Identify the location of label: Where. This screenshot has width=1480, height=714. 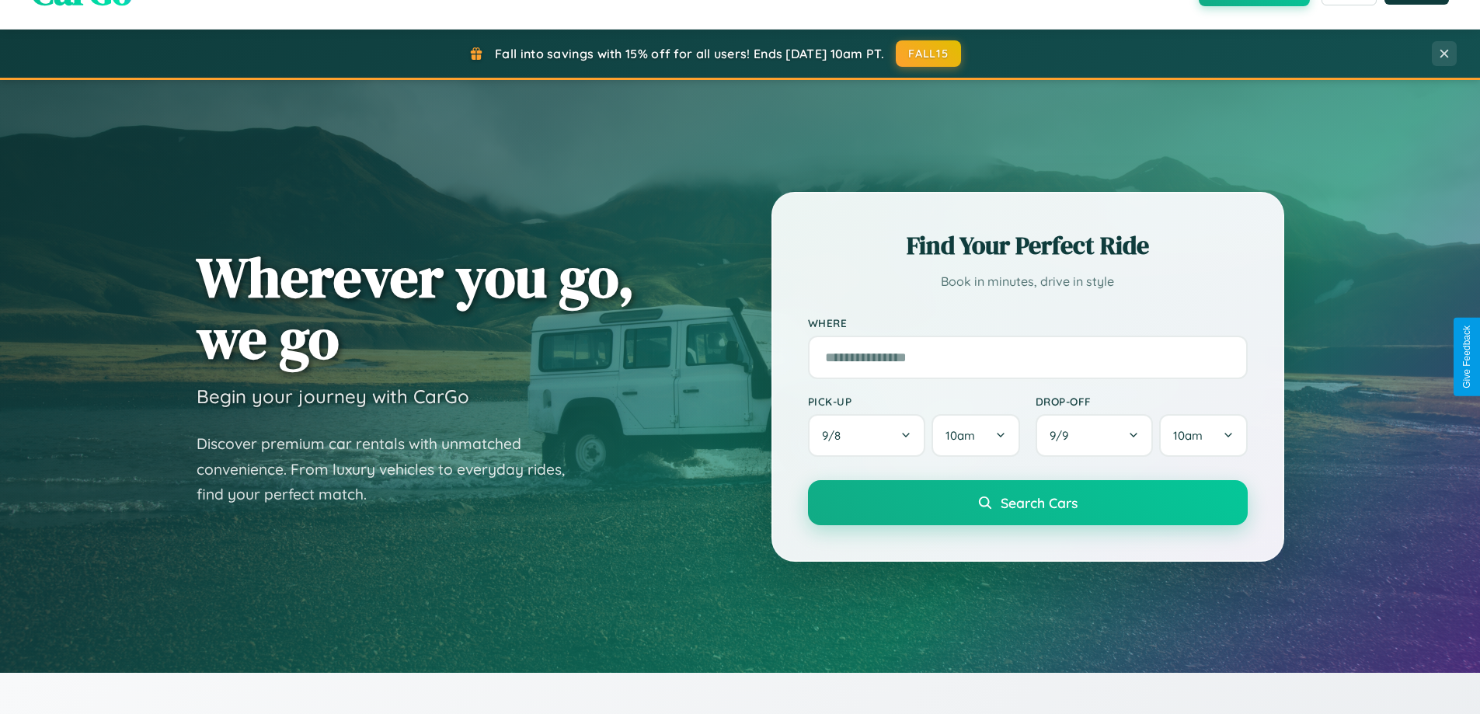
(1028, 322).